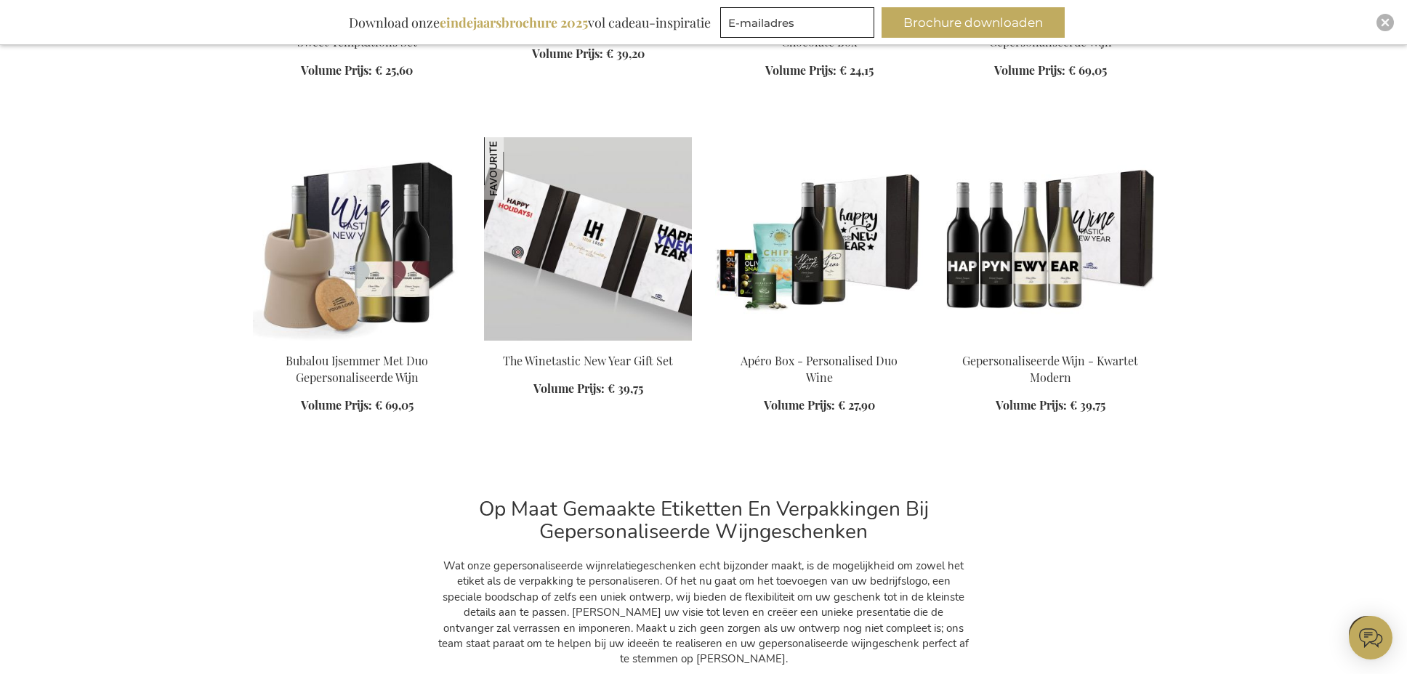 The height and width of the screenshot is (674, 1407). What do you see at coordinates (797, 23) in the screenshot?
I see `input: E-mailadres` at bounding box center [797, 23].